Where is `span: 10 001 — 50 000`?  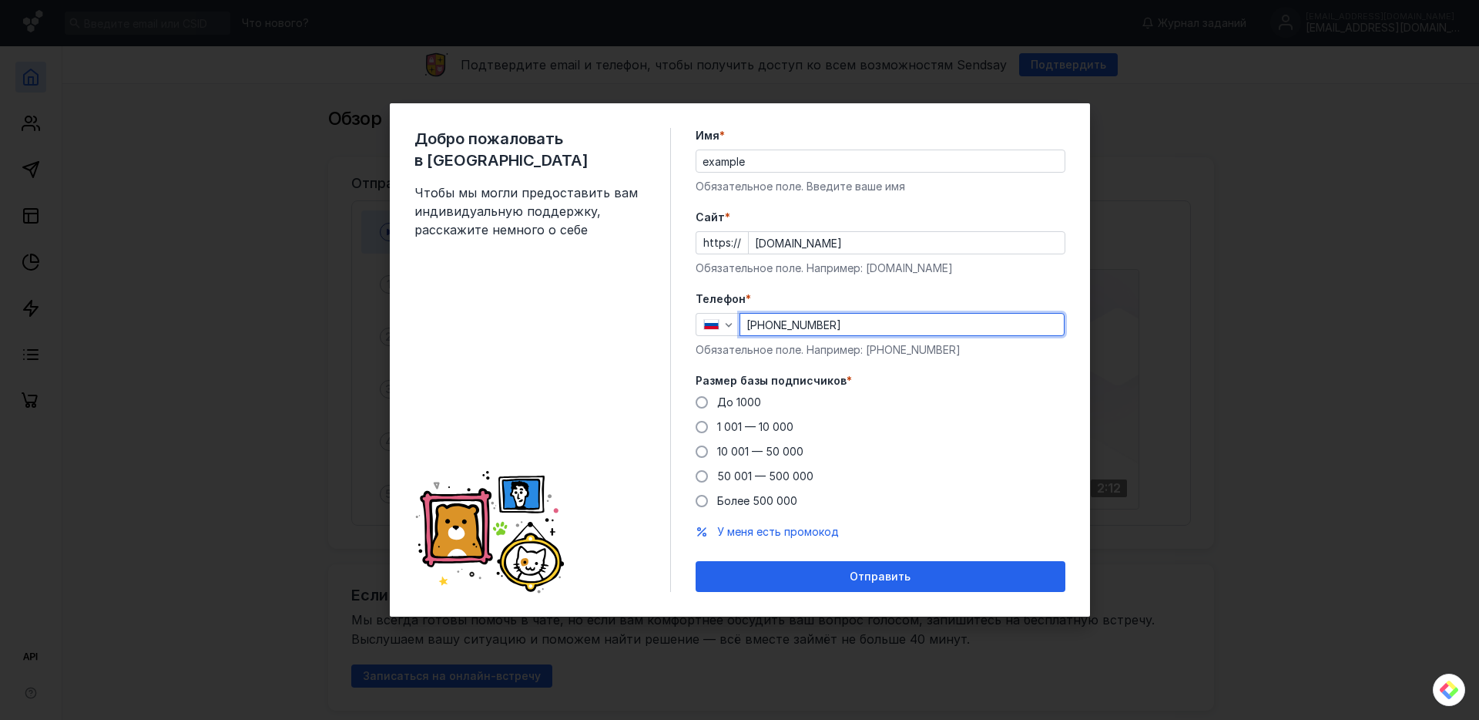 span: 10 001 — 50 000 is located at coordinates (760, 451).